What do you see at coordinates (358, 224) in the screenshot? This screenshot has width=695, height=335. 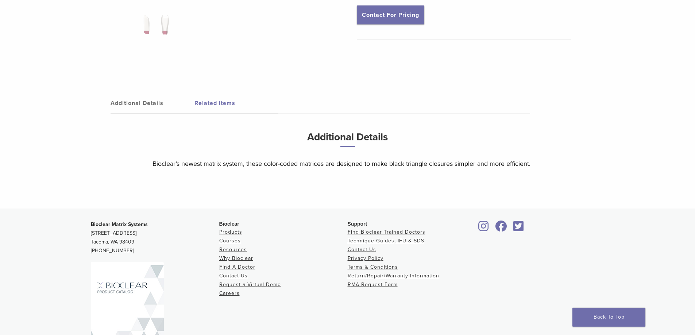 I see `span: Support` at bounding box center [358, 224].